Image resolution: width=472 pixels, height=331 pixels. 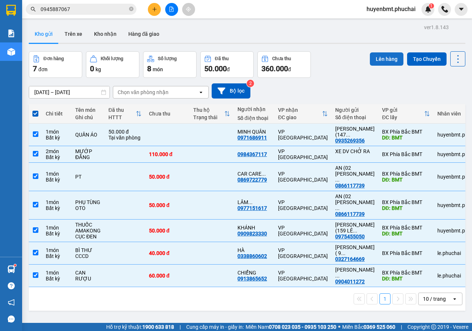 I want to click on div: THUỐC AMAKONG, so click(x=88, y=228).